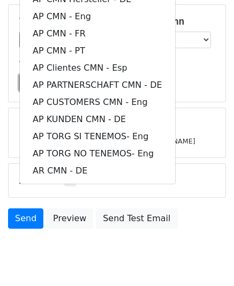 This screenshot has height=286, width=234. I want to click on a: AP TORG NO TENEMOS- Eng, so click(97, 153).